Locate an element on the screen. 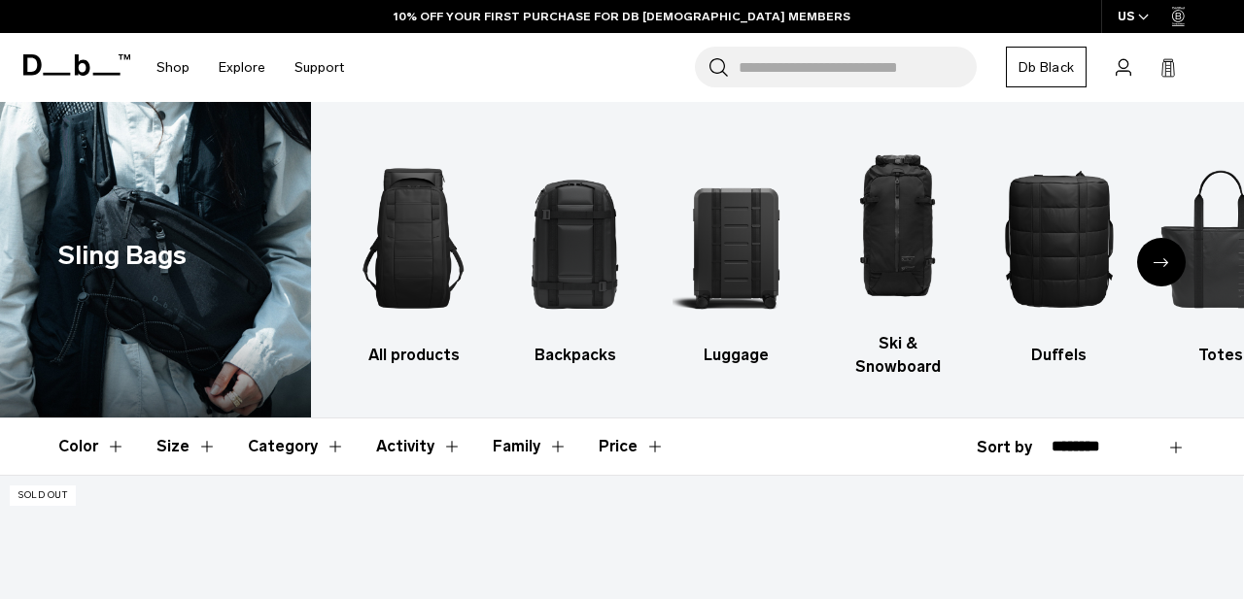 The image size is (1244, 599). a: Db Backpacks is located at coordinates (574, 255).